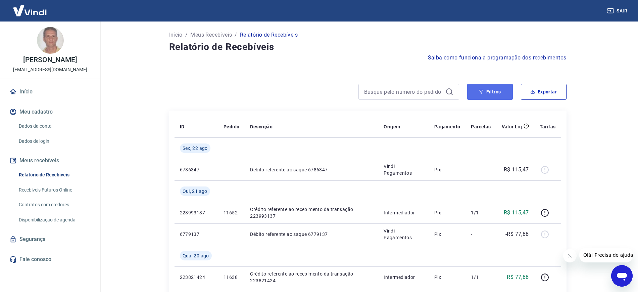  What do you see at coordinates (54, 190) in the screenshot?
I see `a: Recebíveis Futuros Online` at bounding box center [54, 190].